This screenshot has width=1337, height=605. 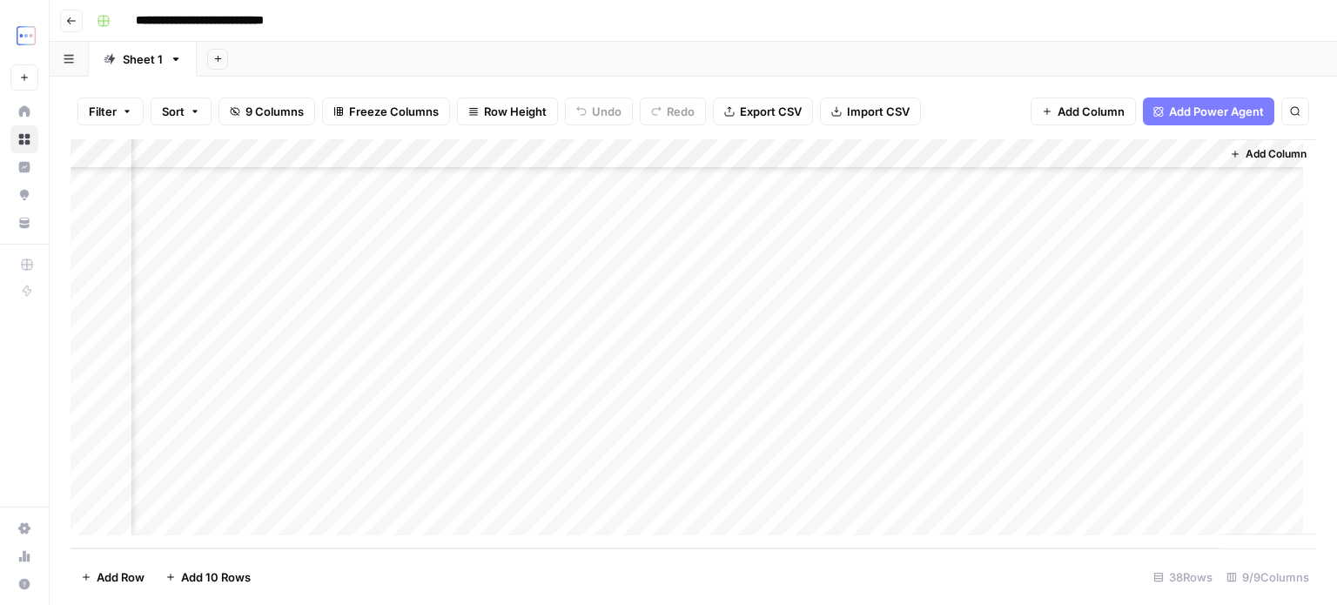 What do you see at coordinates (24, 584) in the screenshot?
I see `button: Help + Support` at bounding box center [24, 584].